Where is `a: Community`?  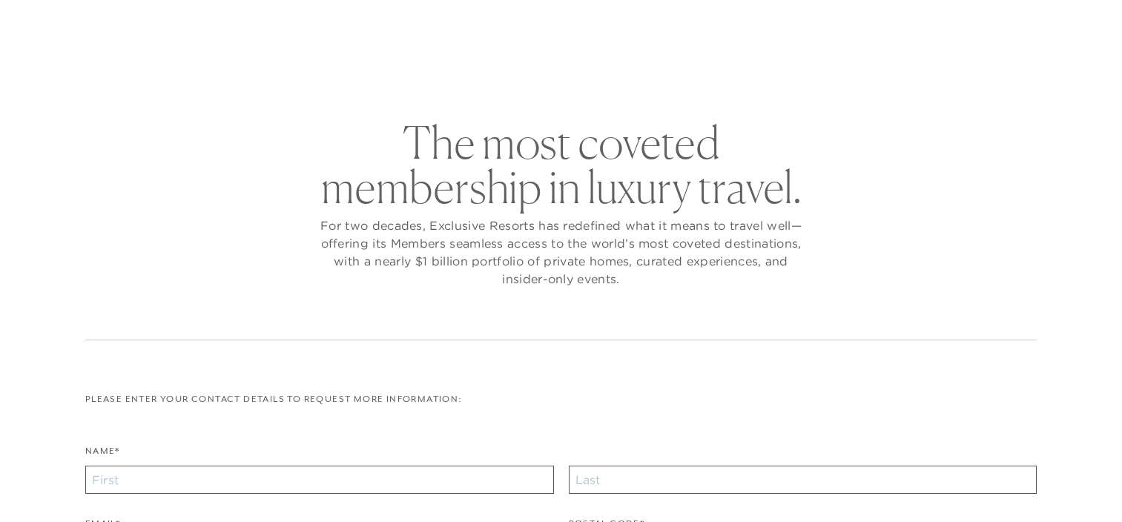
a: Community is located at coordinates (686, 69).